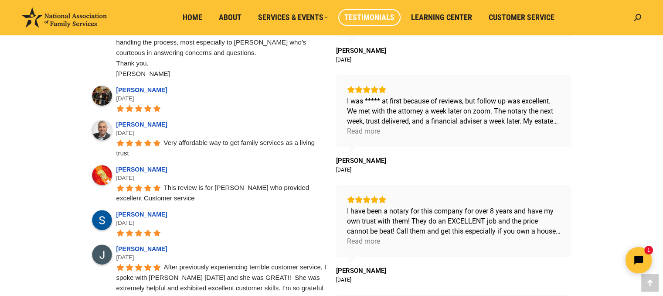 This screenshot has width=663, height=296. What do you see at coordinates (361, 270) in the screenshot?
I see `a: Review by Debbie N` at bounding box center [361, 270].